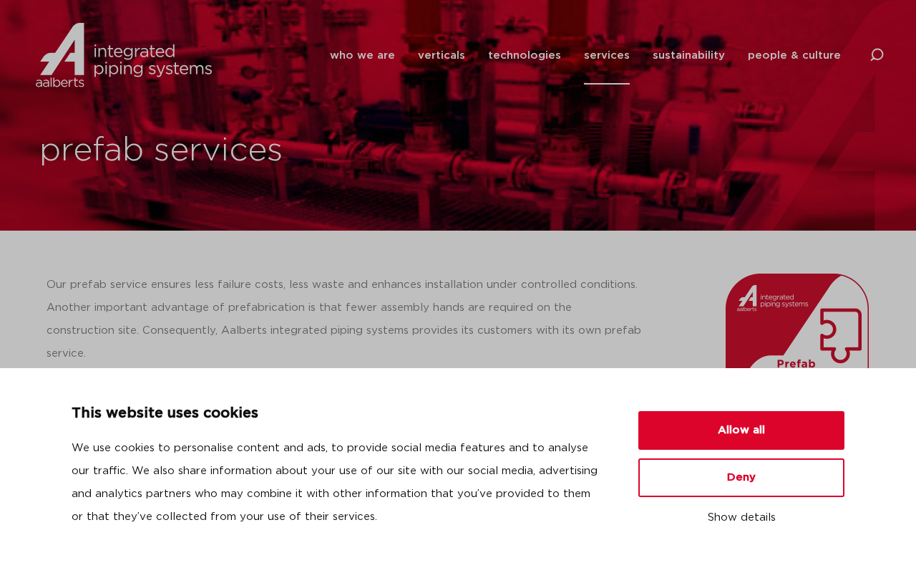  Describe the element at coordinates (245, 151) in the screenshot. I see `h1: prefab services` at that location.